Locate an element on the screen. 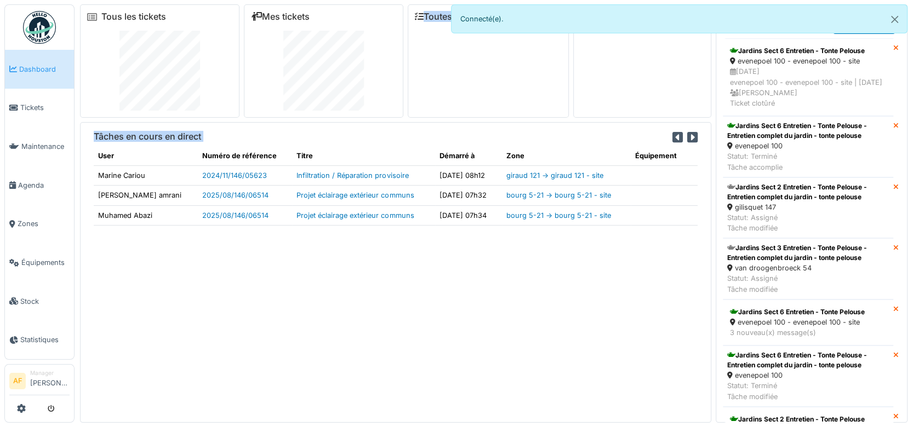 The height and width of the screenshot is (427, 913). div: Jardins Sect 2 Entretien - Tonte Pelouse - Entretien complet du jardin - tonte pelouse is located at coordinates (808, 192).